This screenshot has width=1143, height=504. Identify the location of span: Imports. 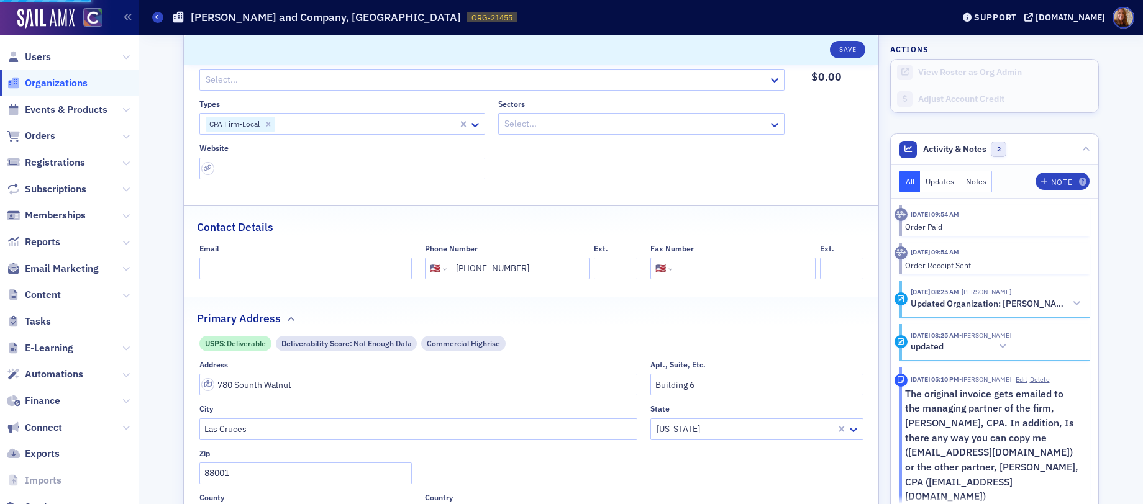
(43, 481).